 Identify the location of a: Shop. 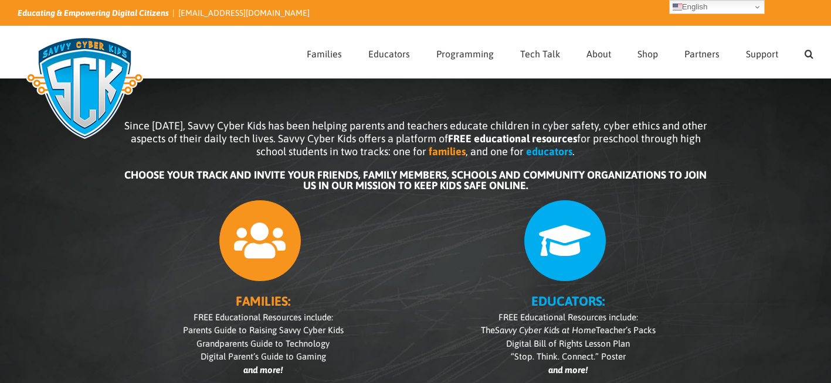
(647, 52).